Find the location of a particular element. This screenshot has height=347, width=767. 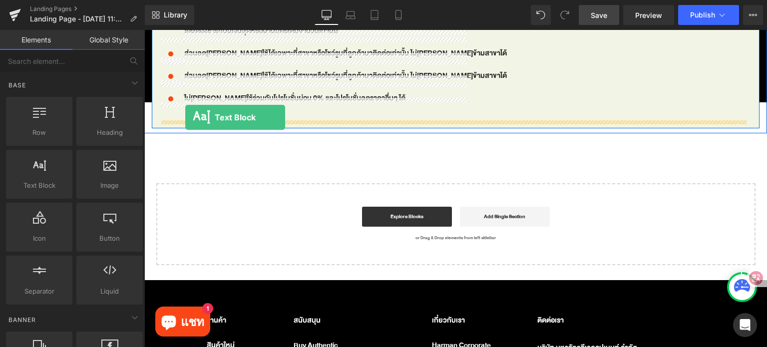

a: Tablet is located at coordinates (375, 15).